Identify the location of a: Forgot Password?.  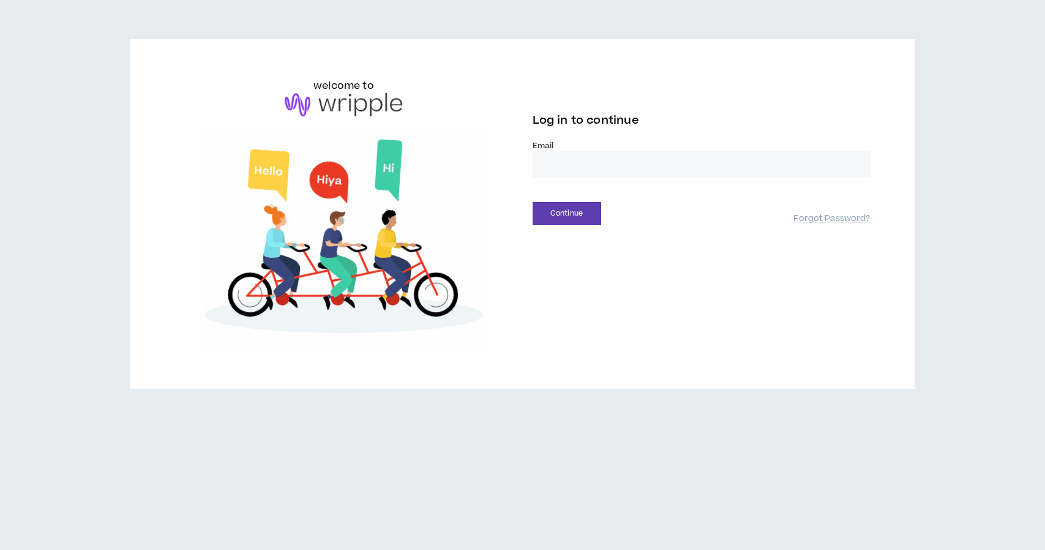
(831, 219).